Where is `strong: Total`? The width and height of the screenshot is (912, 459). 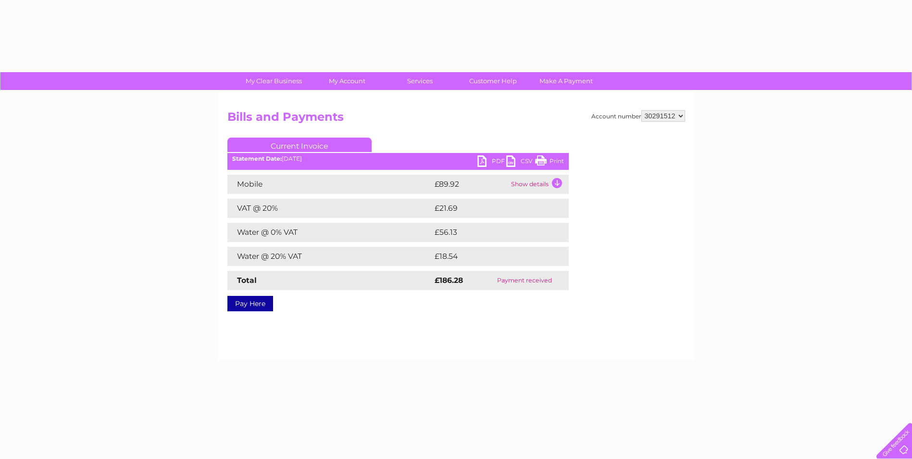
strong: Total is located at coordinates (247, 280).